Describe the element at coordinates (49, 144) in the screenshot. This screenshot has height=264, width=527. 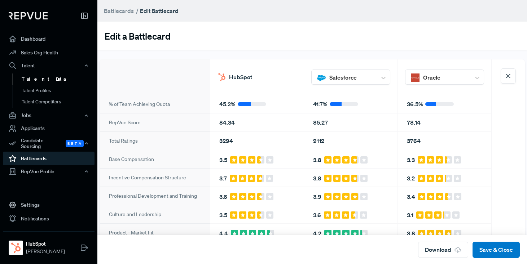
I see `div: Candidate Sourcing` at that location.